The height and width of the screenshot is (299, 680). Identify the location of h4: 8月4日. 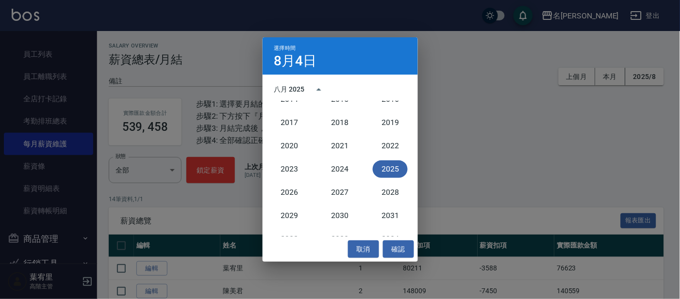
(296, 61).